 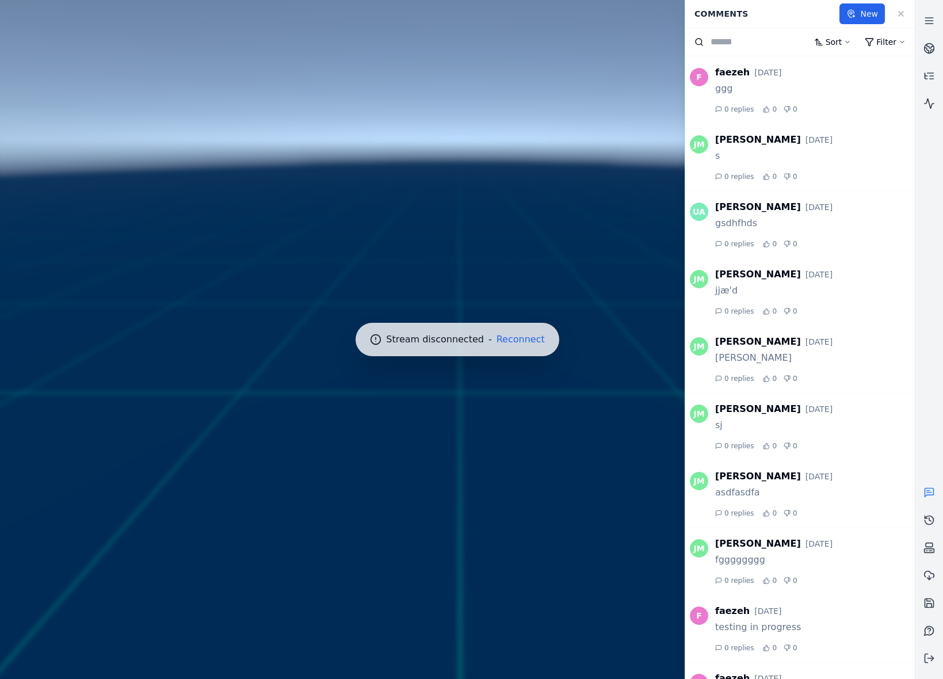 What do you see at coordinates (819, 544) in the screenshot?
I see `div: 23/08/2024, 07:05:13` at bounding box center [819, 544].